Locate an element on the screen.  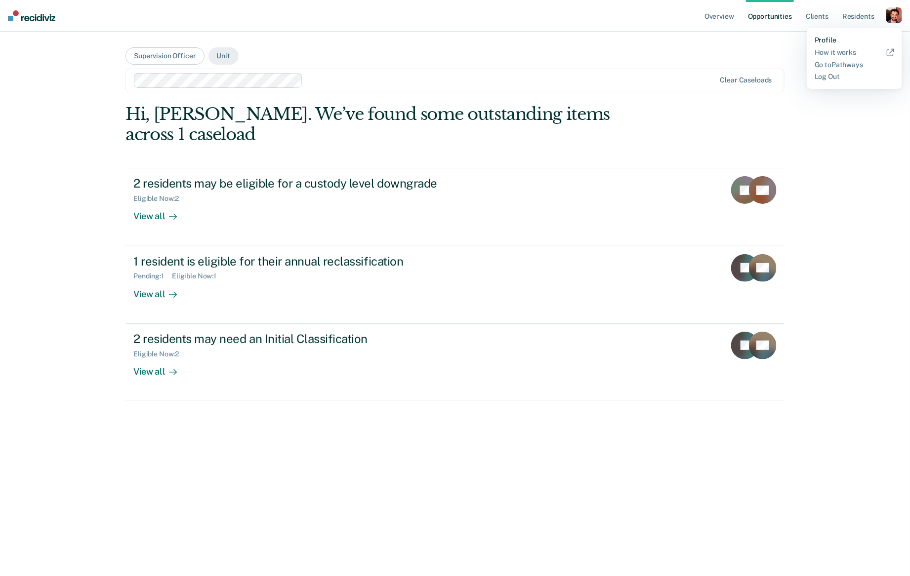
a: 2 residents may be eligible for a custody level downgradeEligible Now:2View all is located at coordinates (455, 207).